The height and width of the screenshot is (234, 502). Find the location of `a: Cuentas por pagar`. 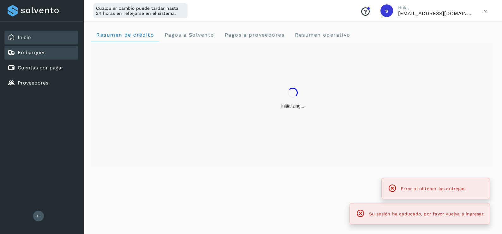

a: Cuentas por pagar is located at coordinates (40, 68).